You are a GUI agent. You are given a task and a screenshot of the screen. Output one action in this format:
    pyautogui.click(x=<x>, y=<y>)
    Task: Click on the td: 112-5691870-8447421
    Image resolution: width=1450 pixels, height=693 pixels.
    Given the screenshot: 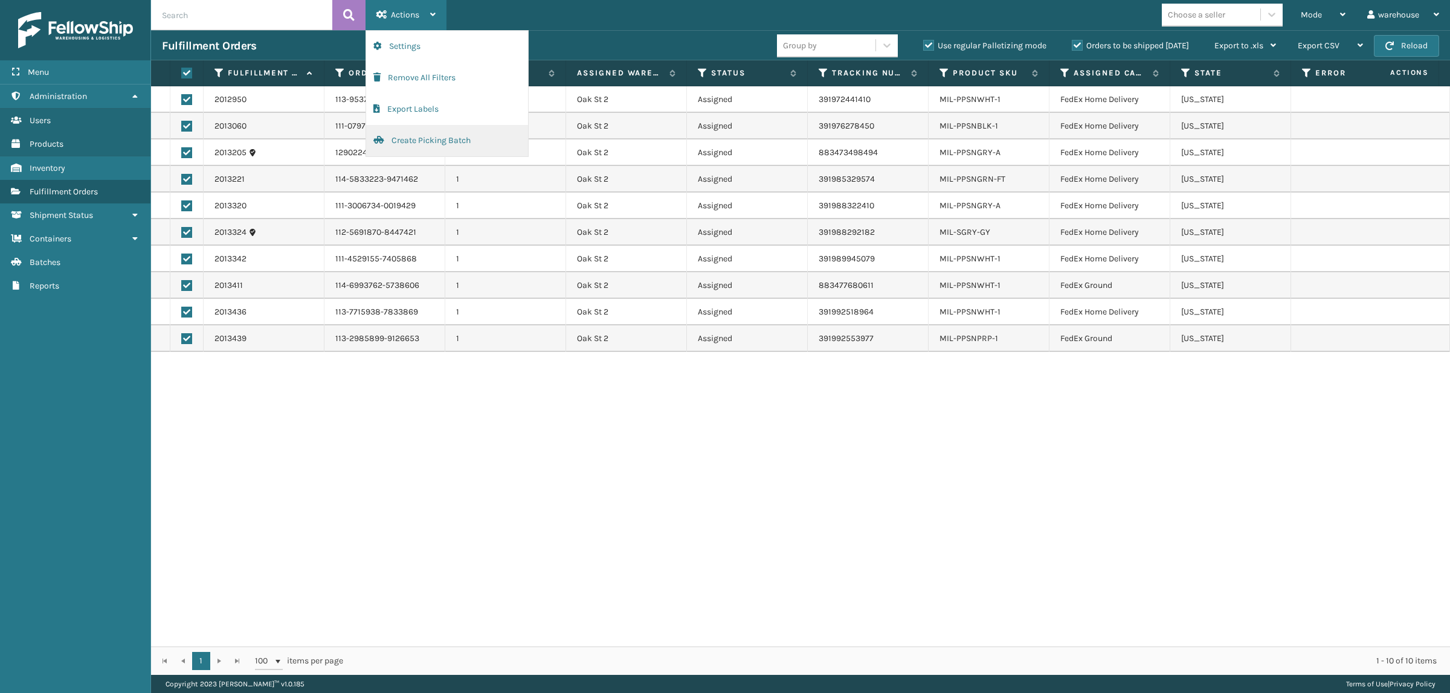 What is the action you would take?
    pyautogui.click(x=385, y=233)
    